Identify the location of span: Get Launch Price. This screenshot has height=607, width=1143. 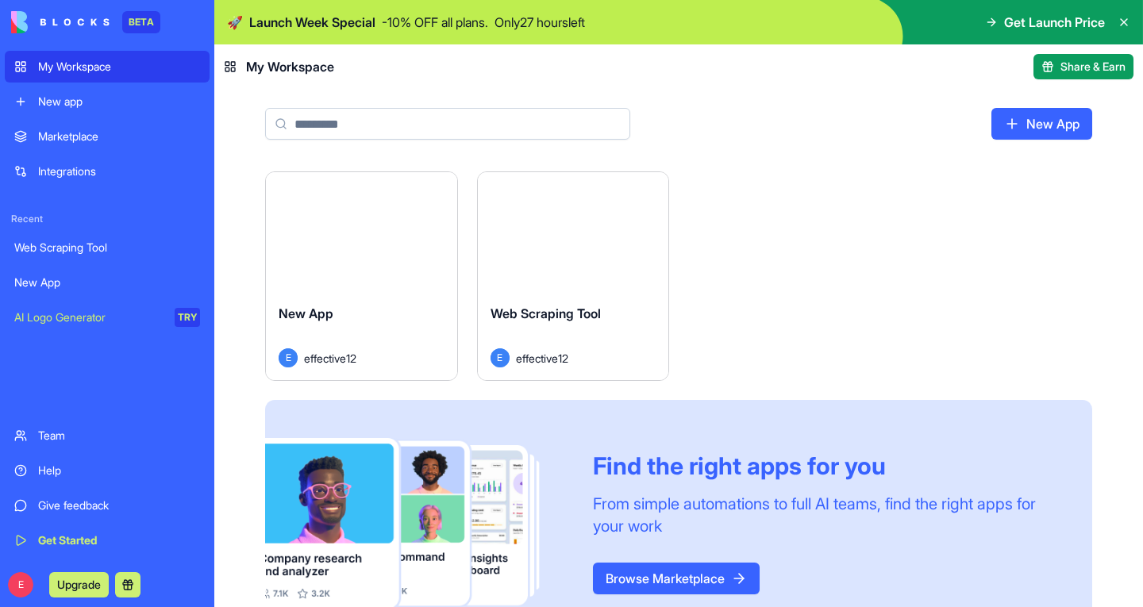
(1054, 22).